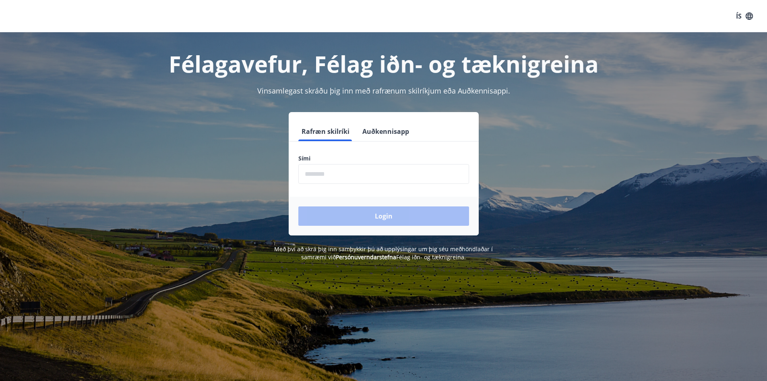  What do you see at coordinates (383, 253) in the screenshot?
I see `span: Með því að skrá þig inn samþykkir þú að upplýsingar um þig séu meðhöndlaðar í samræmi við Félag i...` at bounding box center [383, 253].